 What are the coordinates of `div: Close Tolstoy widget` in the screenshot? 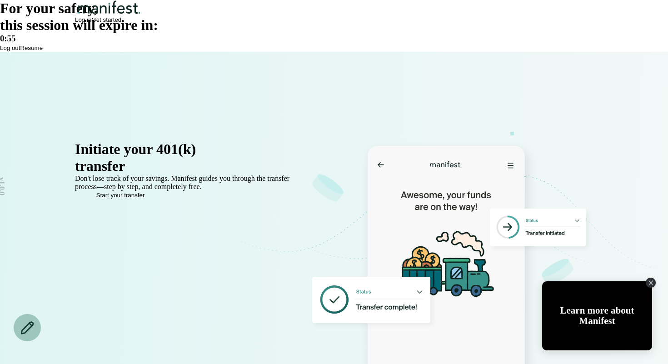 It's located at (651, 283).